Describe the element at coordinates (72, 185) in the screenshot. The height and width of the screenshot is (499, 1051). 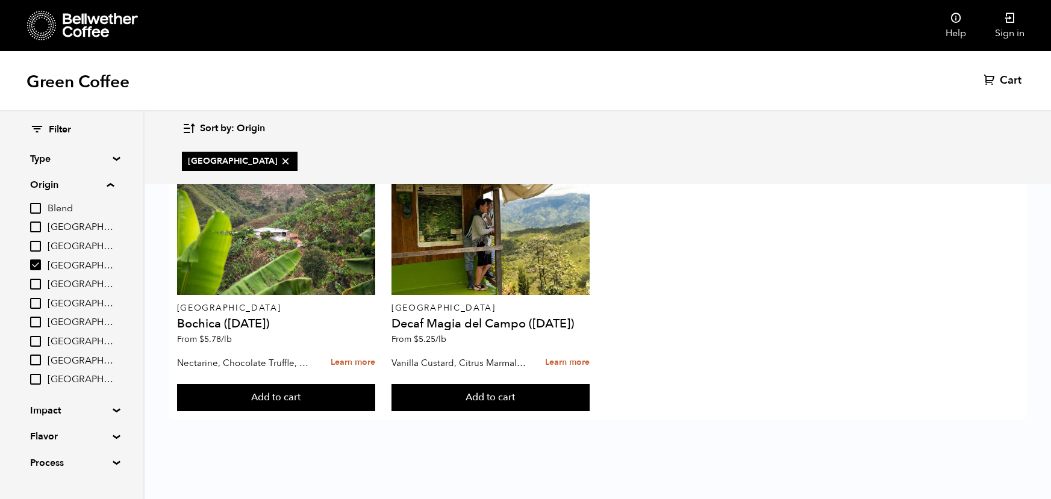
I see `summary: Origin` at that location.